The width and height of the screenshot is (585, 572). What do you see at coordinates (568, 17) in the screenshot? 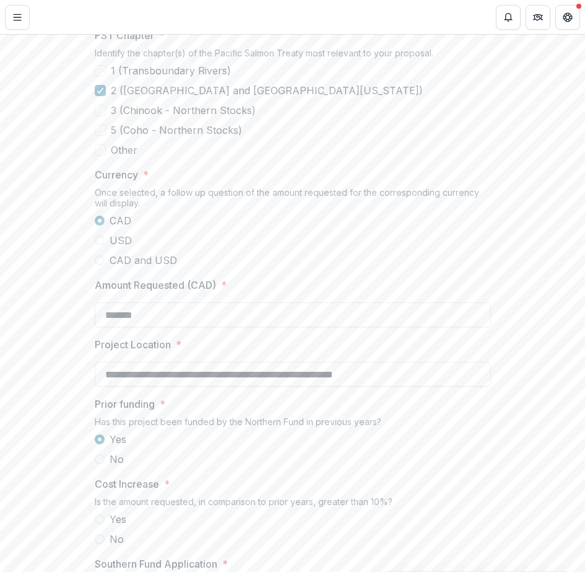
I see `button: Get Help` at bounding box center [568, 17].